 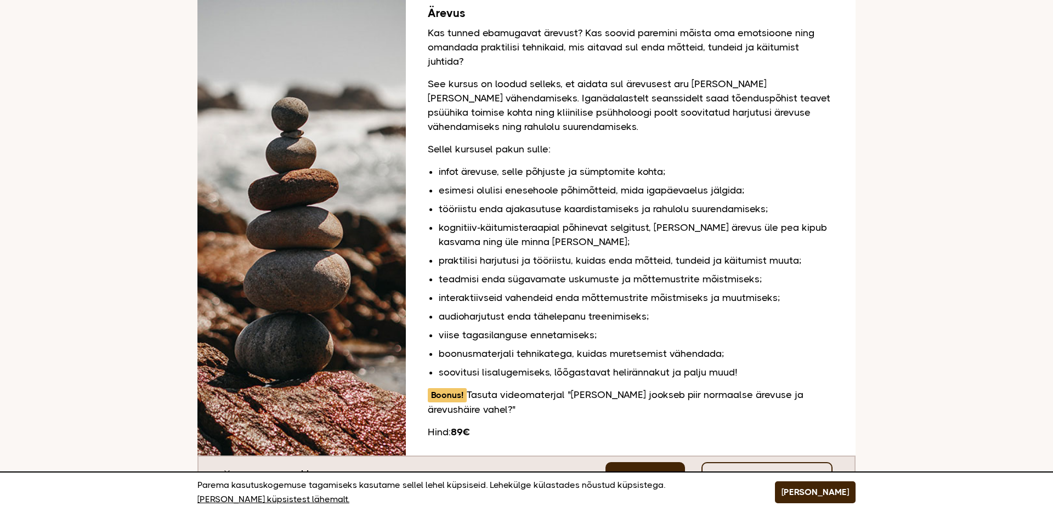 What do you see at coordinates (636, 172) in the screenshot?
I see `li: infot ärevuse, selle põhjuste ja sümptomite kohta;` at bounding box center [636, 172].